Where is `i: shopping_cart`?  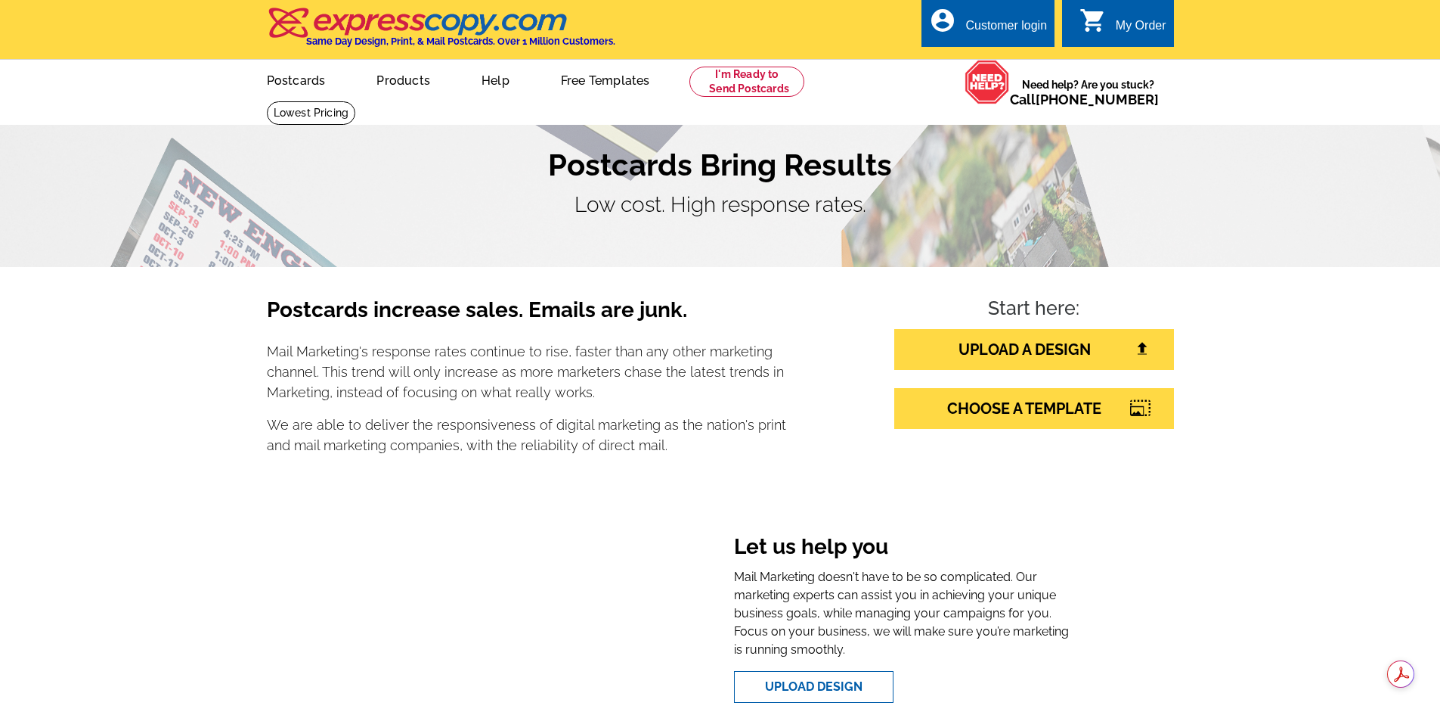 i: shopping_cart is located at coordinates (1093, 20).